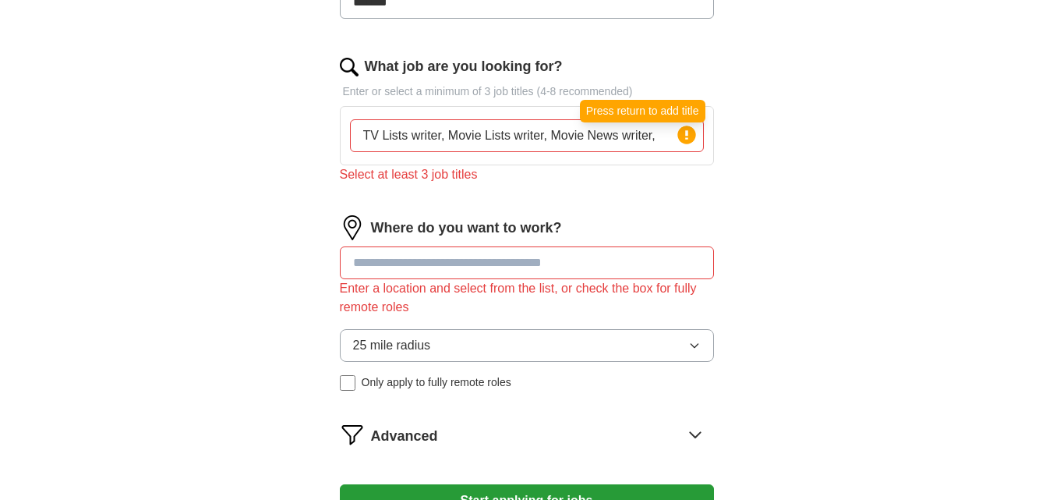 Image resolution: width=1053 pixels, height=500 pixels. Describe the element at coordinates (527, 91) in the screenshot. I see `p: Enter or select a minimum of 3 job titles (4-8 recommended)` at that location.